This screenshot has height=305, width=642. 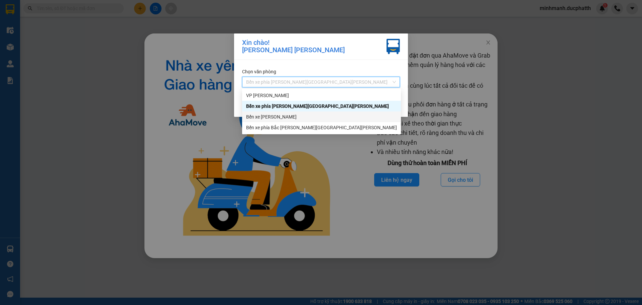 What do you see at coordinates (321, 127) in the screenshot?
I see `div: Bến xe phía Bắc Thanh Hóa` at bounding box center [321, 127].